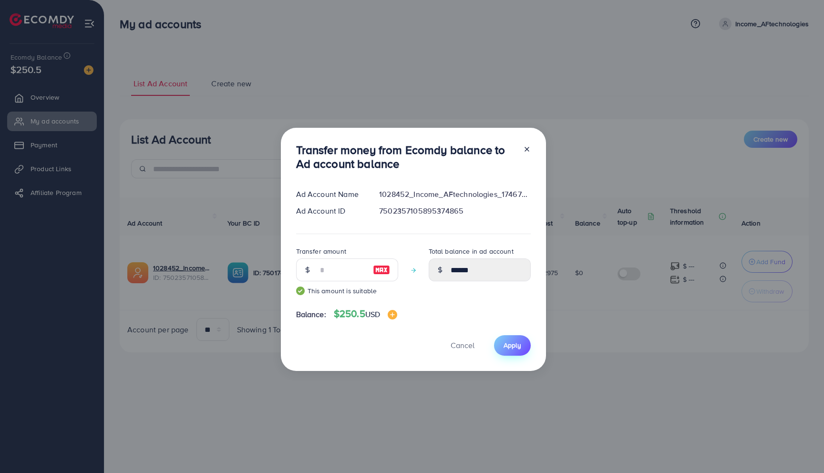 The height and width of the screenshot is (473, 824). What do you see at coordinates (330, 194) in the screenshot?
I see `div: Ad Account Name` at bounding box center [330, 194].